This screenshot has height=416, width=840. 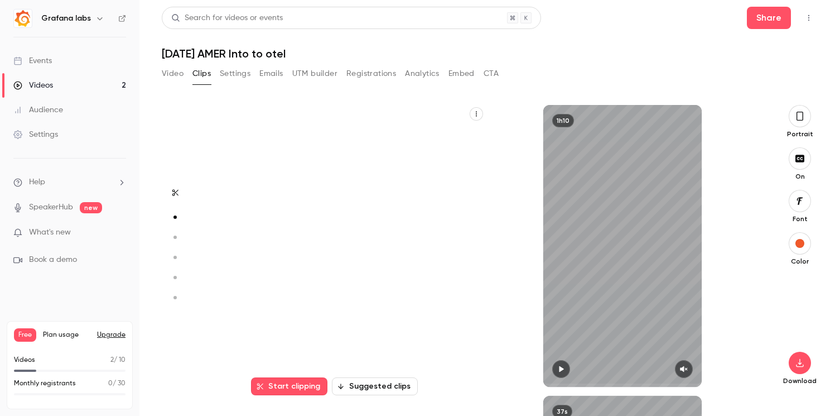 What do you see at coordinates (50, 232) in the screenshot?
I see `span: What's new` at bounding box center [50, 232].